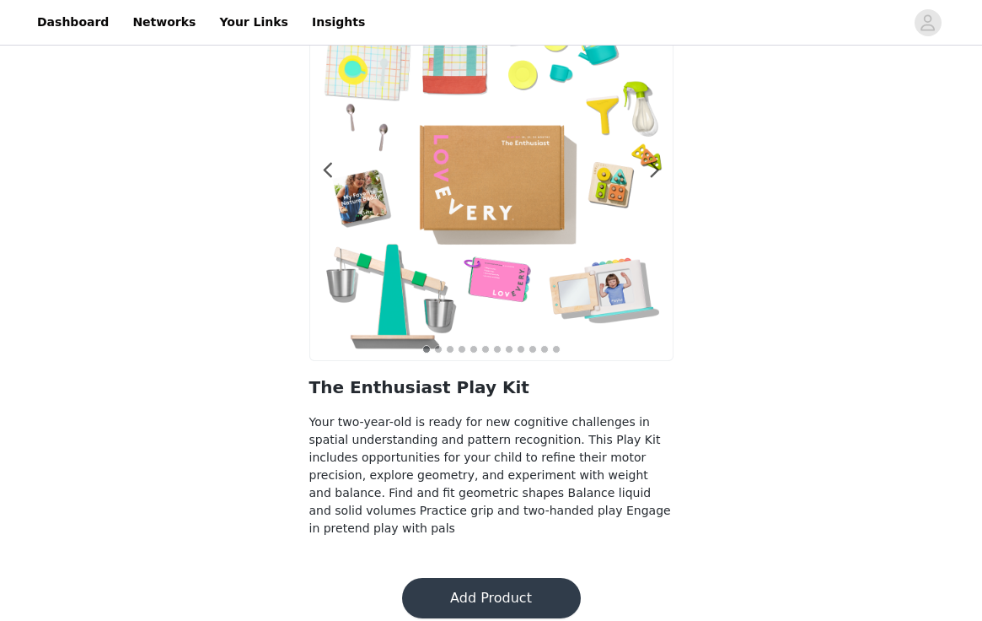 The width and height of the screenshot is (982, 621). Describe the element at coordinates (492, 475) in the screenshot. I see `h4: Your two-year-old is ready for new cognitive challenges in spatial understanding and pattern reco...` at that location.